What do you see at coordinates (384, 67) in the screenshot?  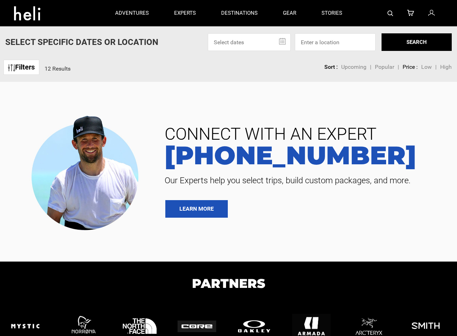 I see `span: Popular` at bounding box center [384, 67].